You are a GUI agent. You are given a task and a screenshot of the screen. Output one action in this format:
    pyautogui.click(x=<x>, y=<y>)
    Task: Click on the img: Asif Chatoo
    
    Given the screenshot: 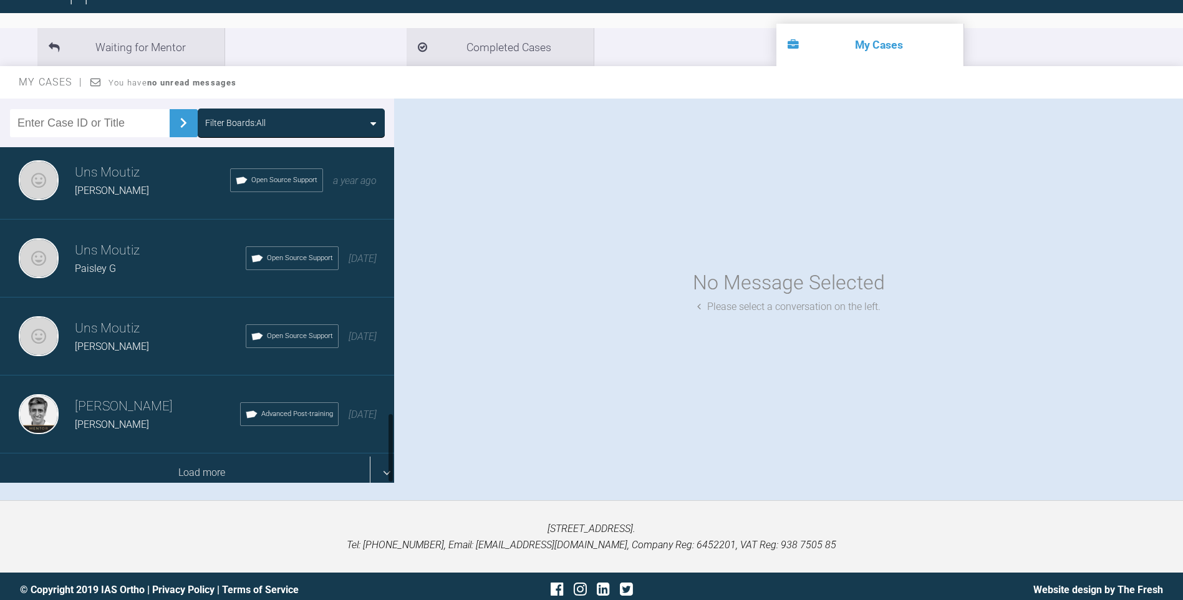 What is the action you would take?
    pyautogui.click(x=39, y=414)
    